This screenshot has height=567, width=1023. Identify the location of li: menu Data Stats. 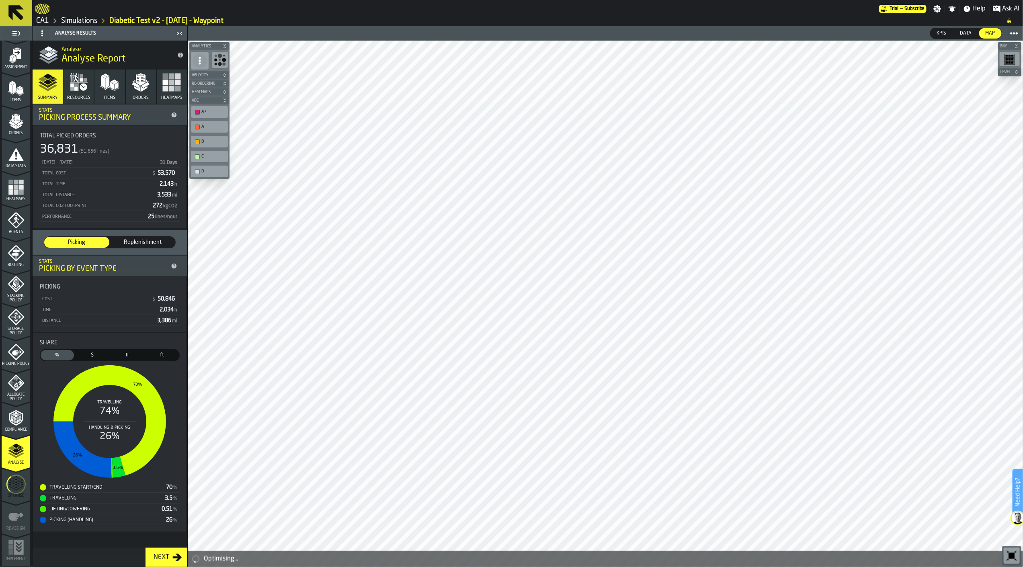
(16, 155).